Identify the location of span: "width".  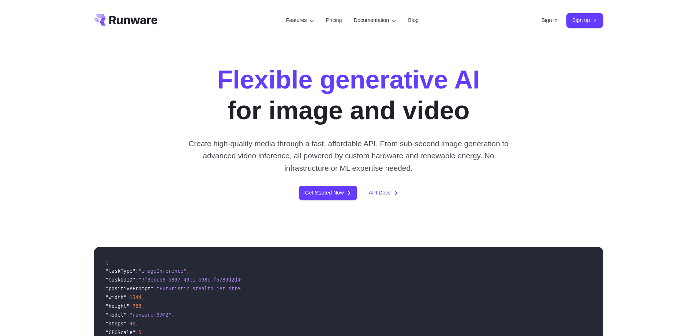
(116, 298).